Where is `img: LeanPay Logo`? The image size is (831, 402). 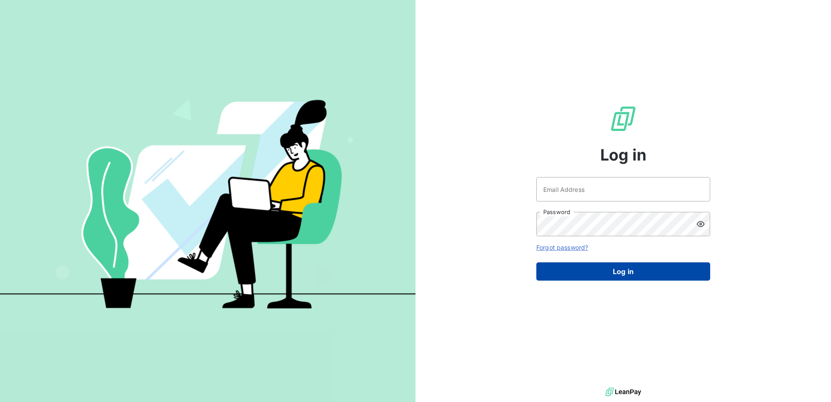
img: LeanPay Logo is located at coordinates (624, 119).